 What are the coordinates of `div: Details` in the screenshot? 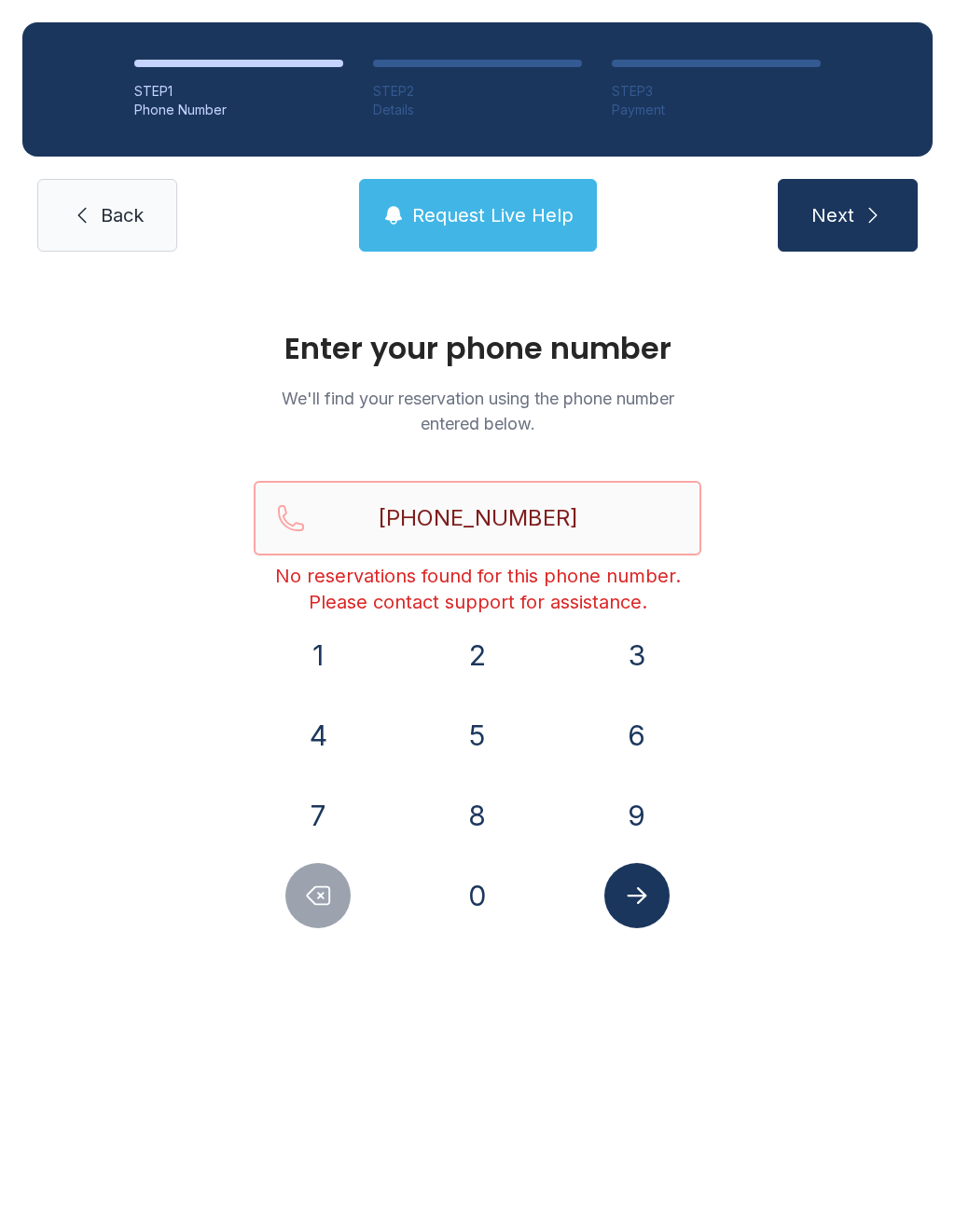 It's located at (477, 110).